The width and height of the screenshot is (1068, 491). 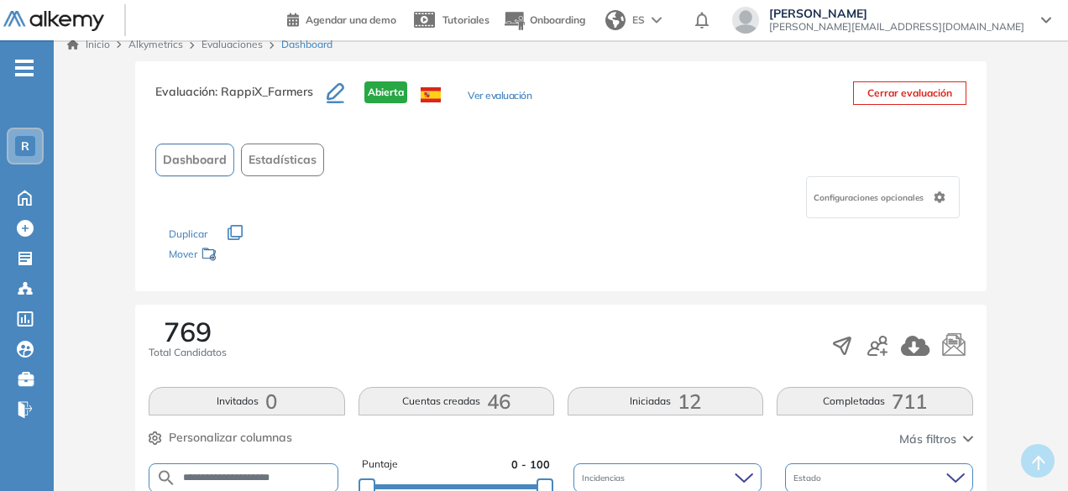 I want to click on button: Invitados0, so click(x=246, y=401).